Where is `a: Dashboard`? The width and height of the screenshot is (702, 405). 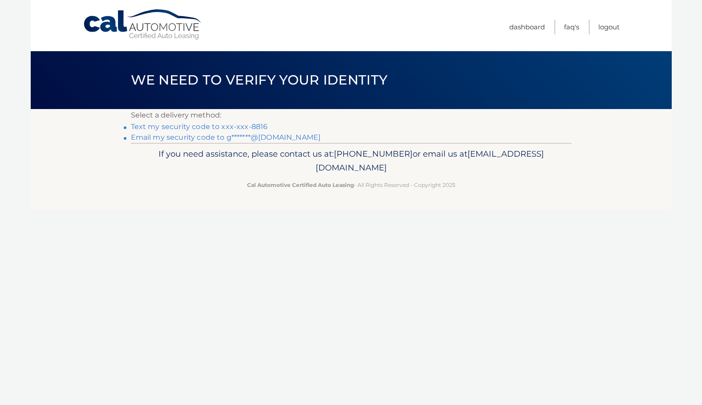
a: Dashboard is located at coordinates (527, 27).